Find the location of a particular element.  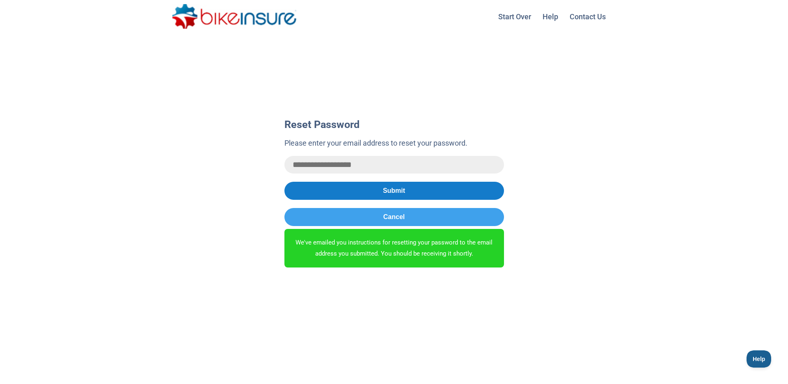

div: We've emailed you instructions for resetting your password to the email address you submitted. Yo... is located at coordinates (394, 248).